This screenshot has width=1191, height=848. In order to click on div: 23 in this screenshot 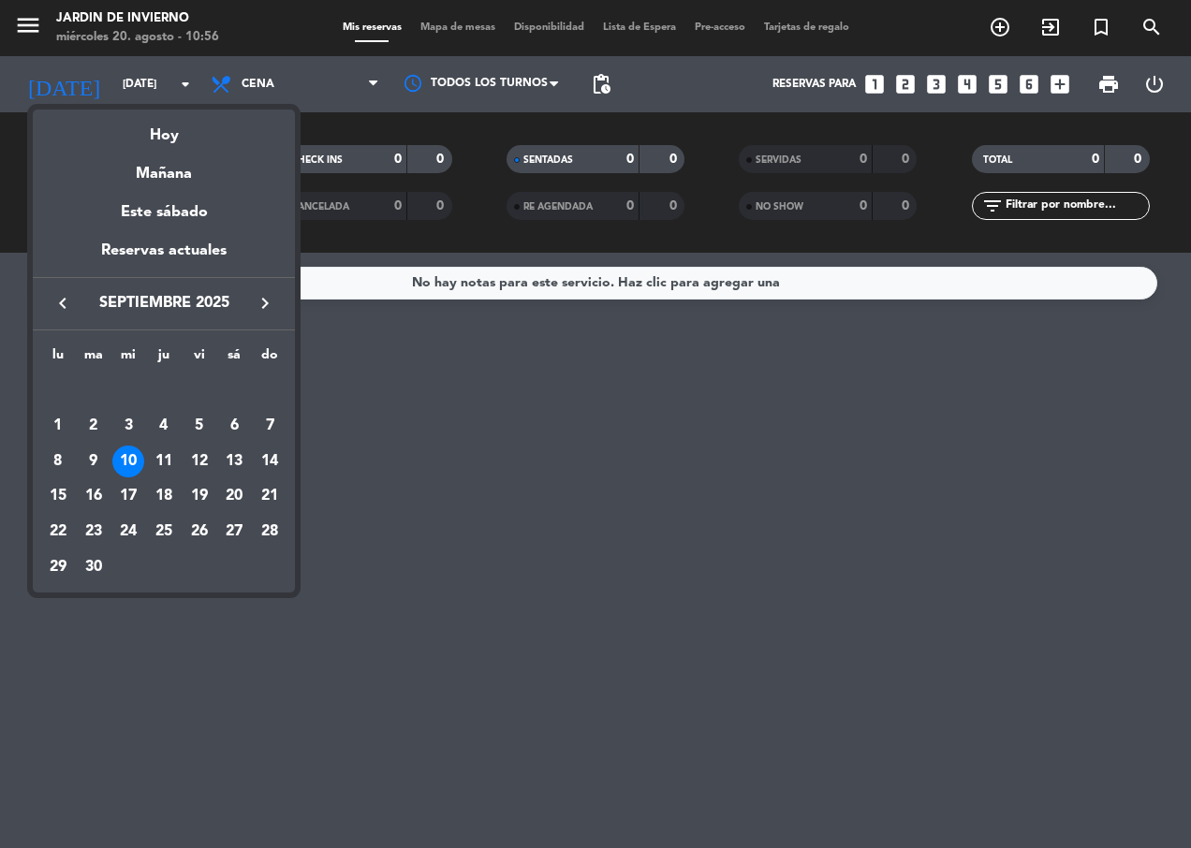, I will do `click(94, 532)`.